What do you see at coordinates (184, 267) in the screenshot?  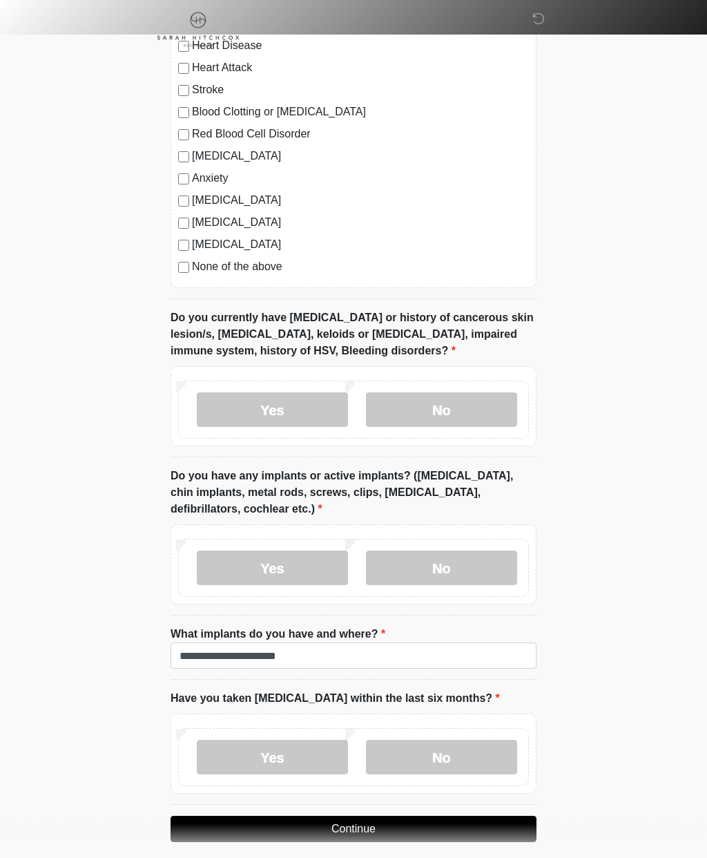 I see `input: None of the above` at bounding box center [184, 267].